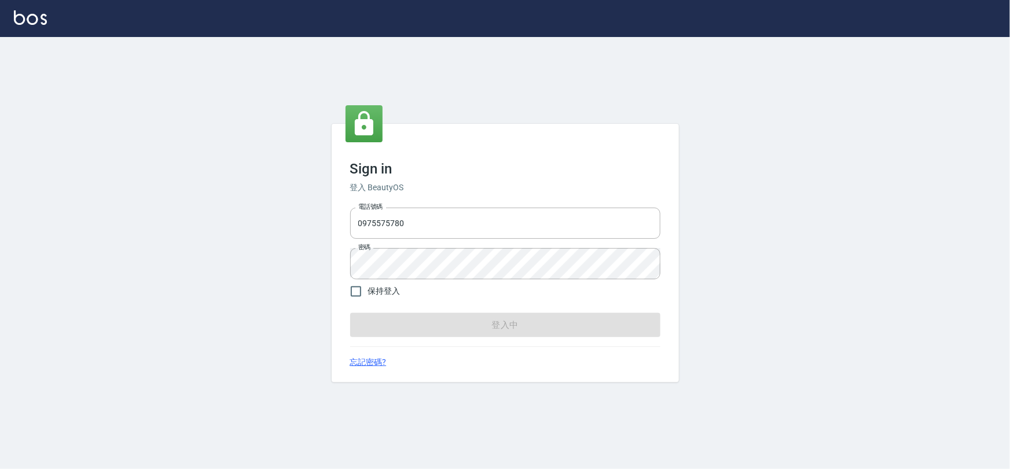  I want to click on label: 密碼, so click(364, 247).